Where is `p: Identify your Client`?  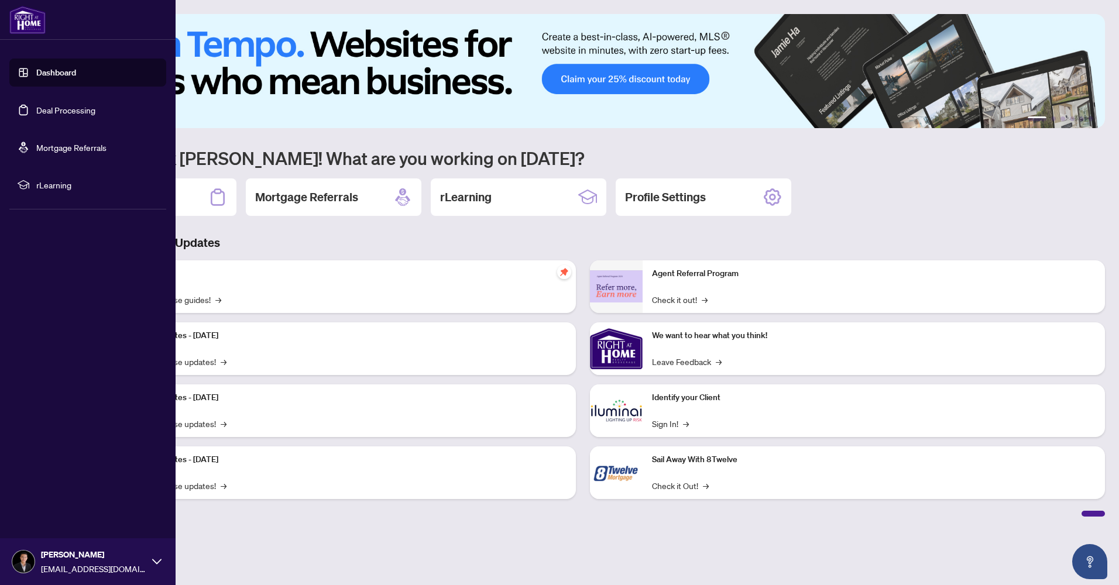
p: Identify your Client is located at coordinates (874, 398).